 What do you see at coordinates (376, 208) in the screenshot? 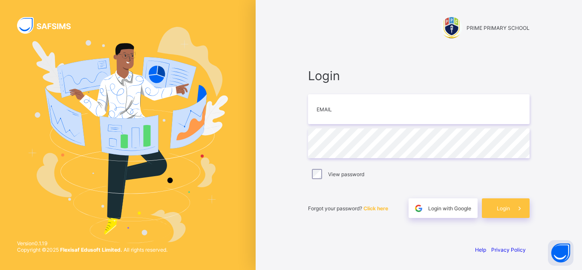
I see `span: Click here` at bounding box center [376, 208].